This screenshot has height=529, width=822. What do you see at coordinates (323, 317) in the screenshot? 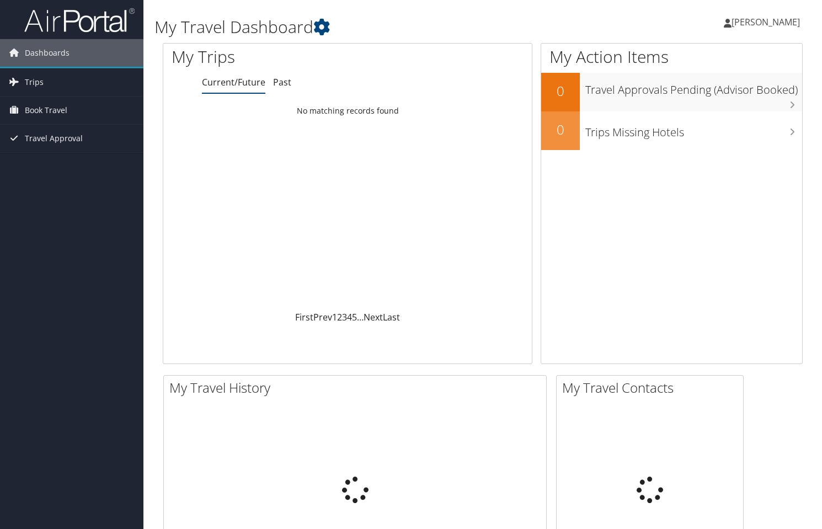
I see `a: Prev` at bounding box center [323, 317].